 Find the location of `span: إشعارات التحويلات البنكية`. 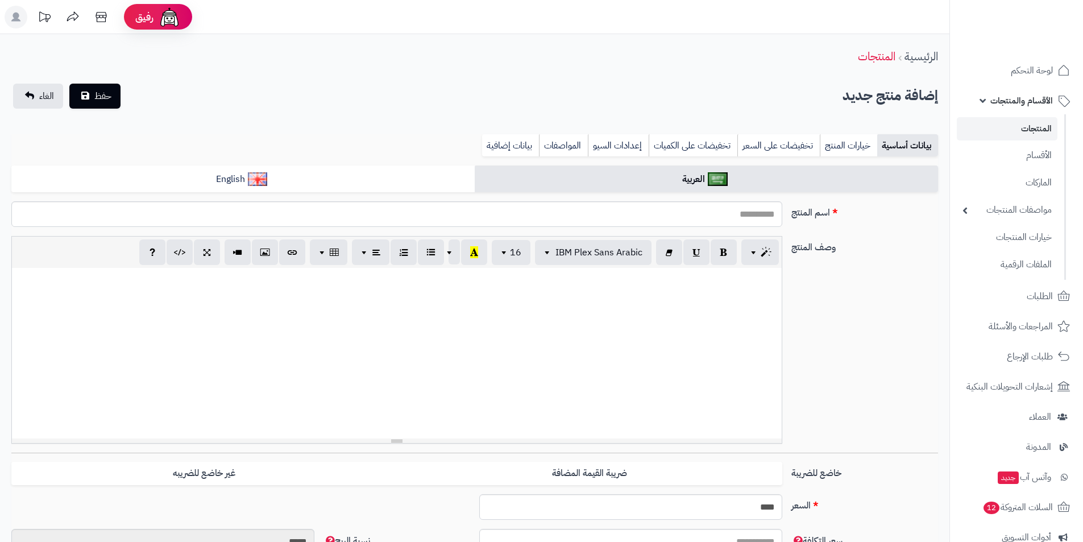

span: إشعارات التحويلات البنكية is located at coordinates (1009, 386).